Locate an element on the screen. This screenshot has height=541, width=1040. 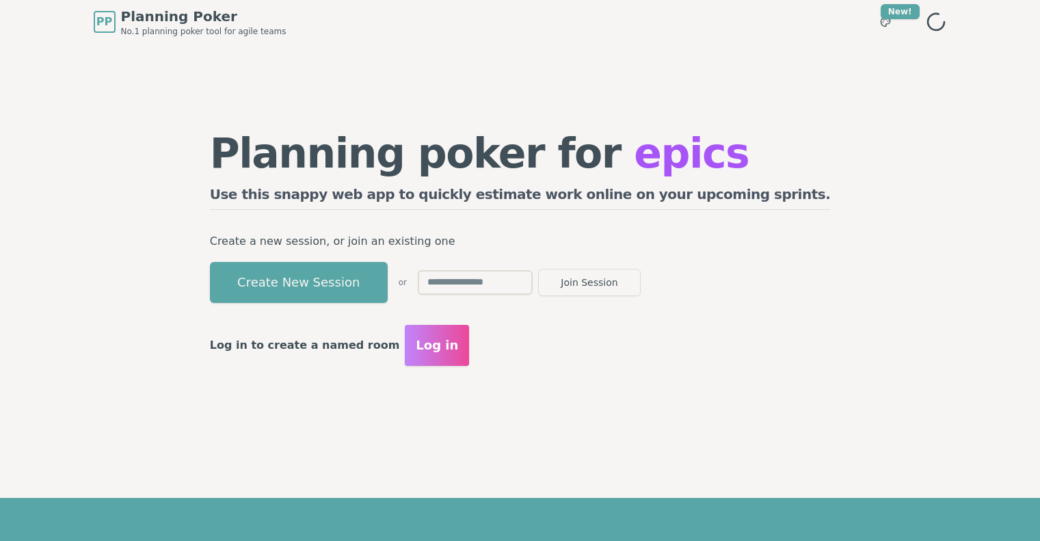
a: PPPlanning PokerNo.1 planning poker tool for agile teams is located at coordinates (190, 22).